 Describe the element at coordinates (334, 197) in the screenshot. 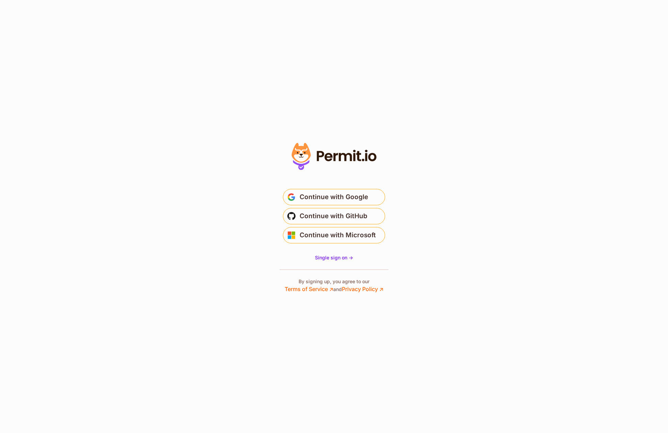

I see `button: Continue with Google` at that location.